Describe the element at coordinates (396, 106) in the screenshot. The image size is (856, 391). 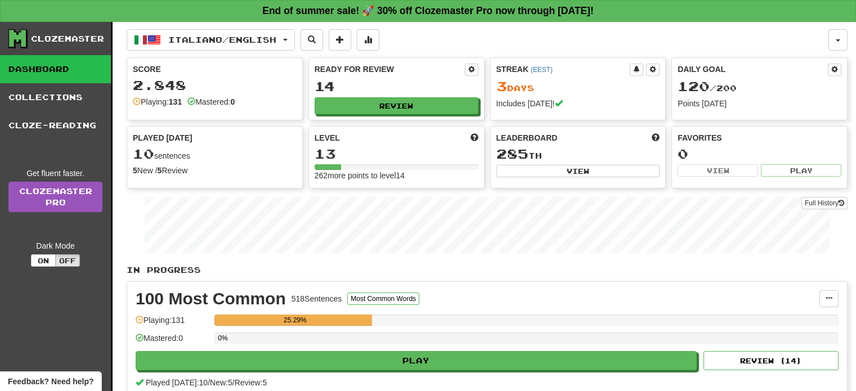
I see `button: Review` at that location.